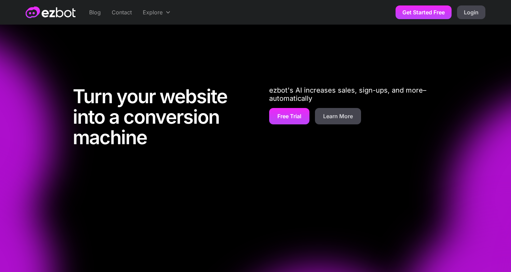  What do you see at coordinates (338, 116) in the screenshot?
I see `a: Learn More` at bounding box center [338, 116].